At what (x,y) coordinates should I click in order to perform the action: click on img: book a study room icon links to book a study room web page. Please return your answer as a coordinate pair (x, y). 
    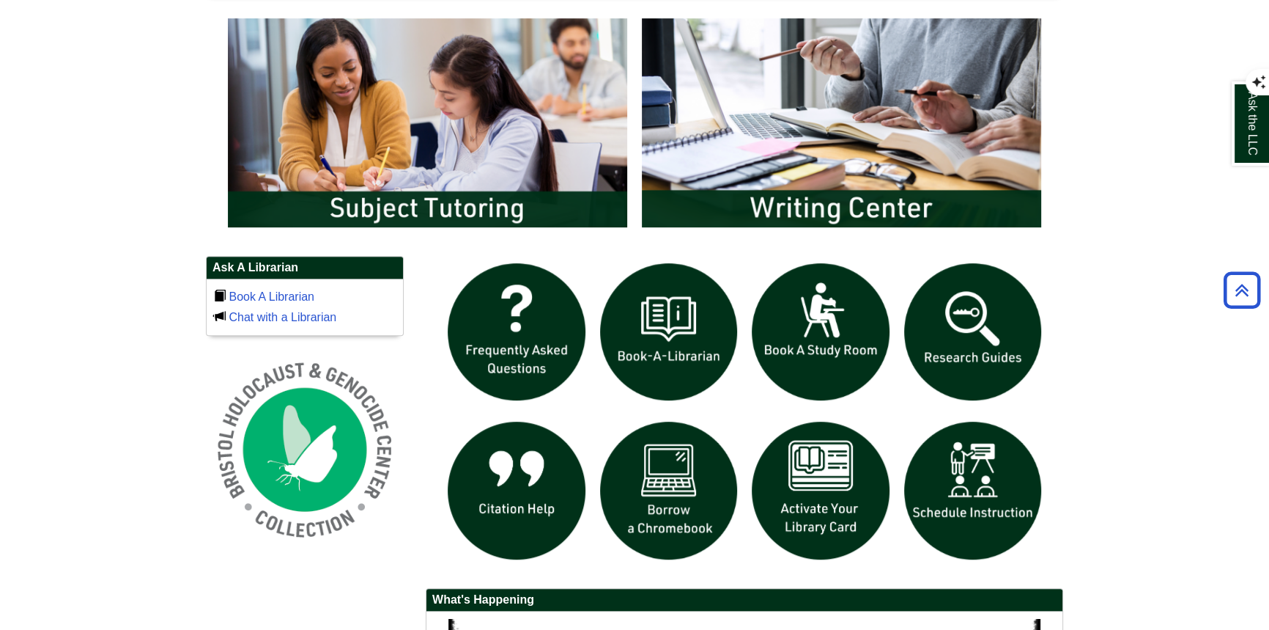
    Looking at the image, I should click on (821, 332).